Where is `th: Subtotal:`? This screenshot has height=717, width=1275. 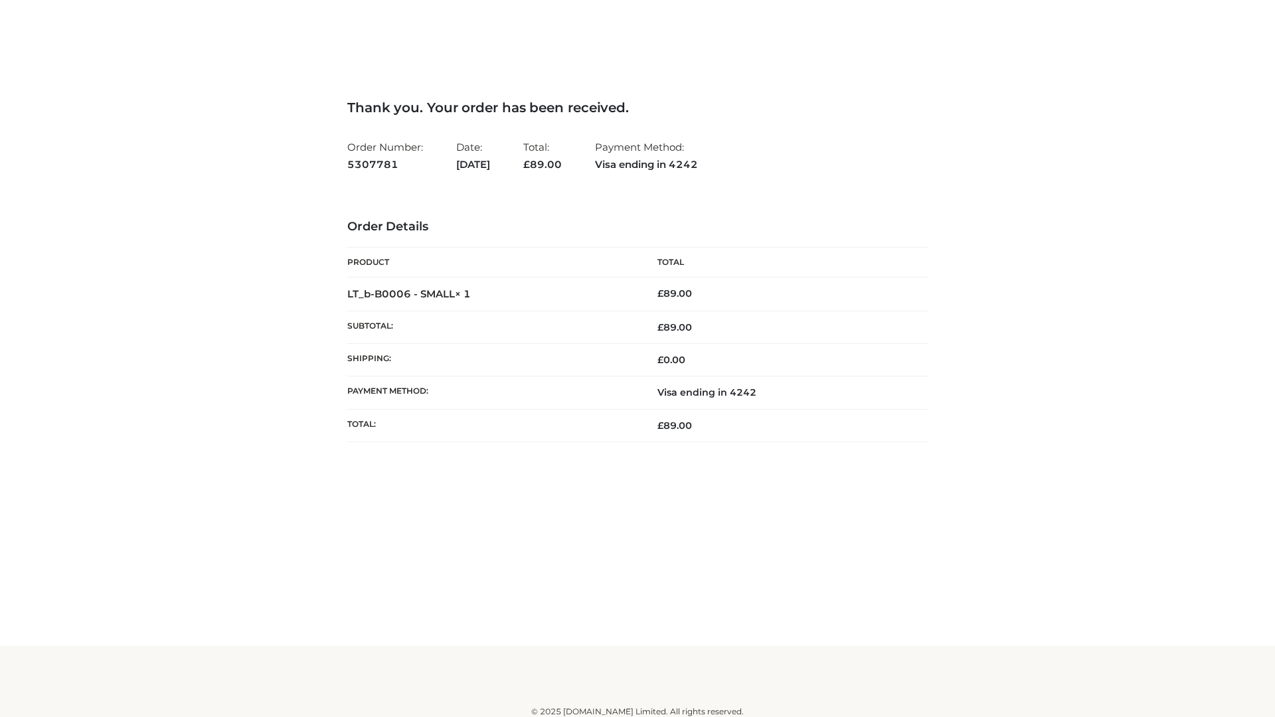
th: Subtotal: is located at coordinates (492, 327).